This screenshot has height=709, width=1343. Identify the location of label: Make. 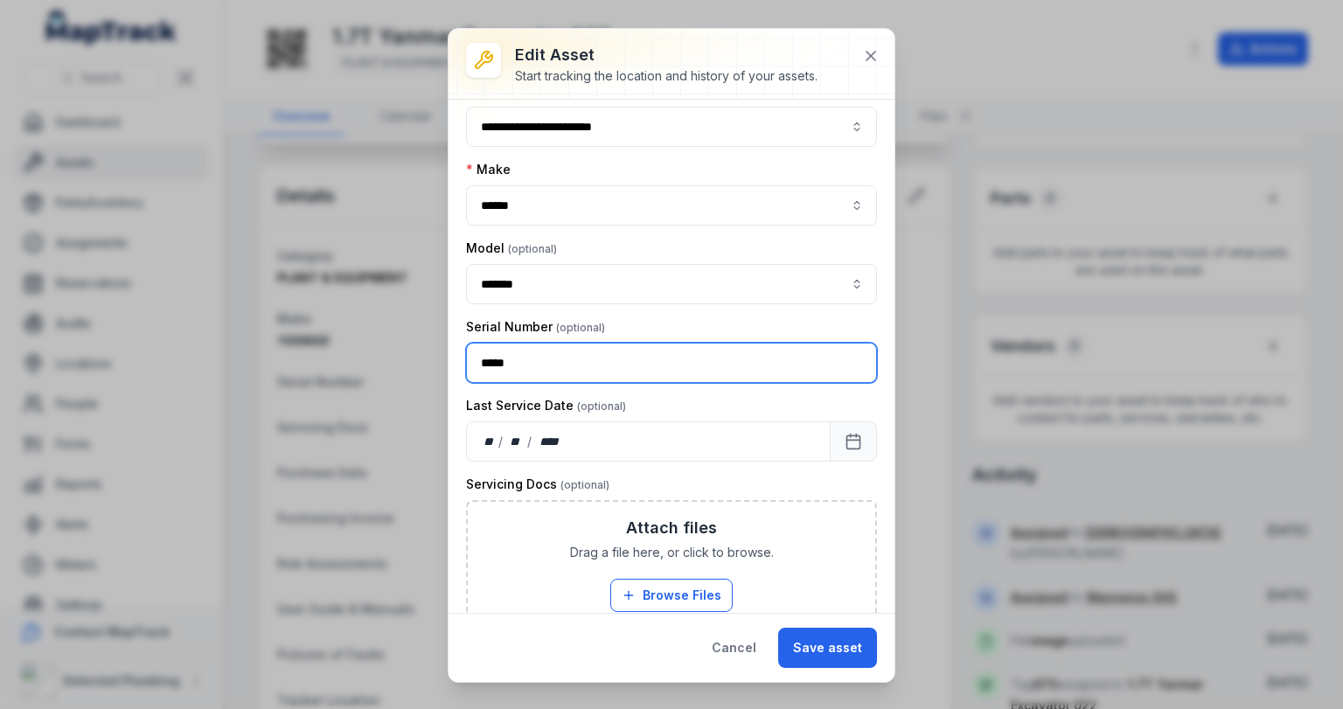
(488, 170).